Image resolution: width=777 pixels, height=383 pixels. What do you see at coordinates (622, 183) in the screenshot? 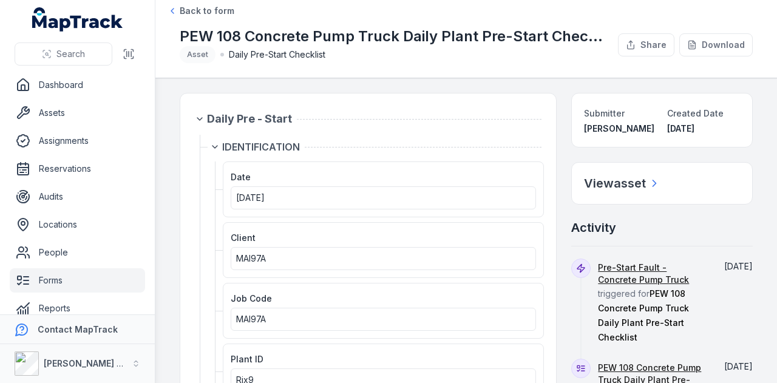
I see `a: Viewasset` at bounding box center [622, 183].